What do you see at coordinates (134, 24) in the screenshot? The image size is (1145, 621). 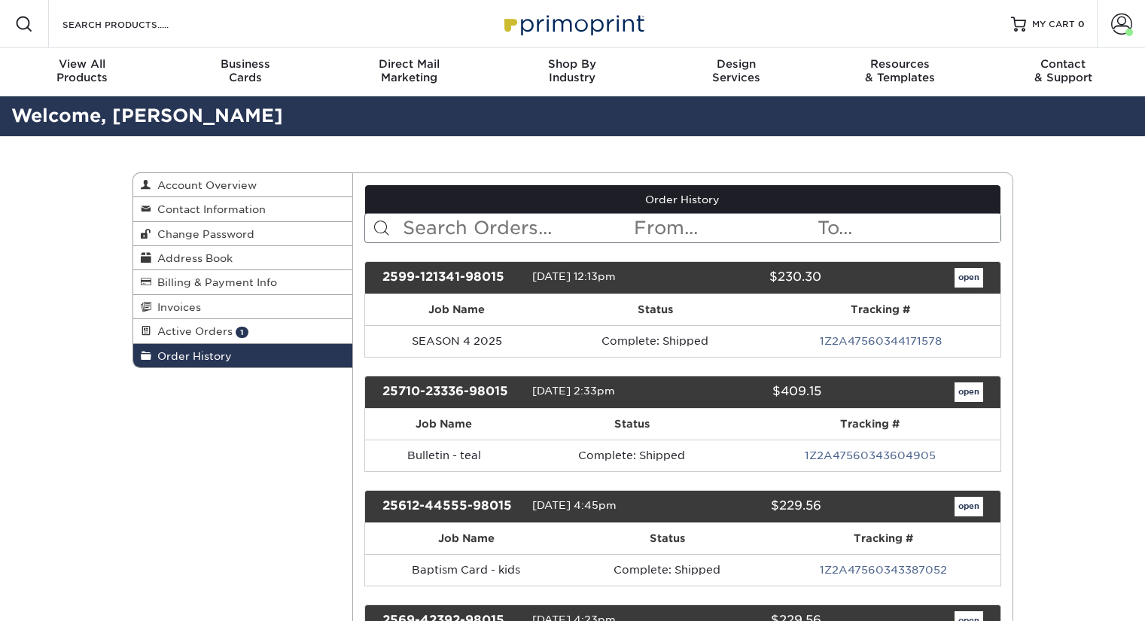 I see `input: SEARCH PRODUCTS.....` at bounding box center [134, 24].